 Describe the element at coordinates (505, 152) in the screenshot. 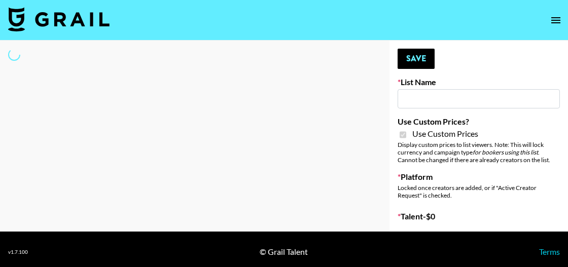

I see `em: for bookers using this list` at that location.